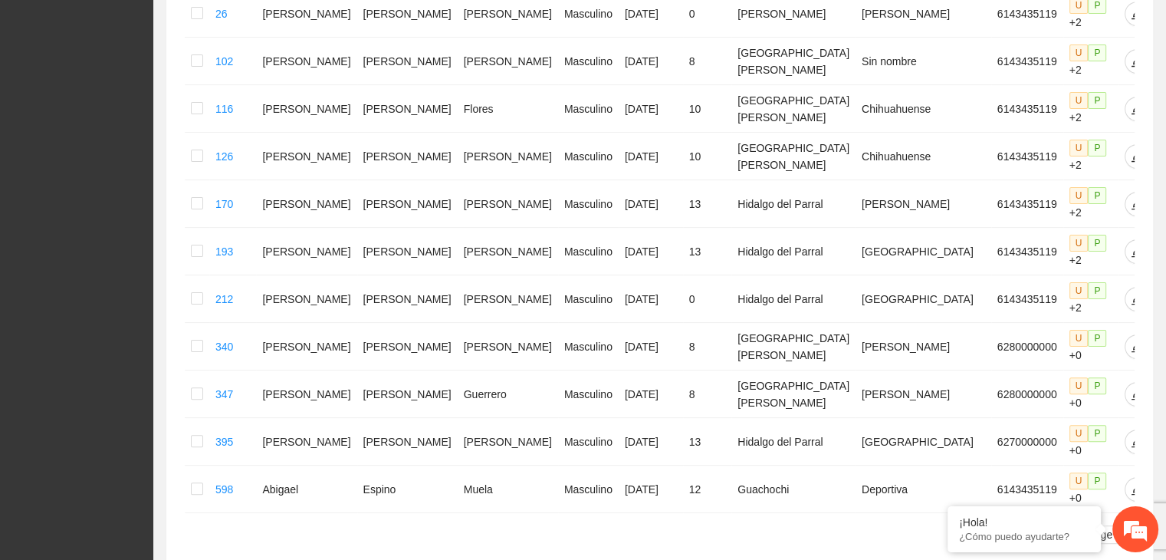 The image size is (1166, 560). What do you see at coordinates (1028, 347) in the screenshot?
I see `td: 6280000000` at bounding box center [1028, 347].